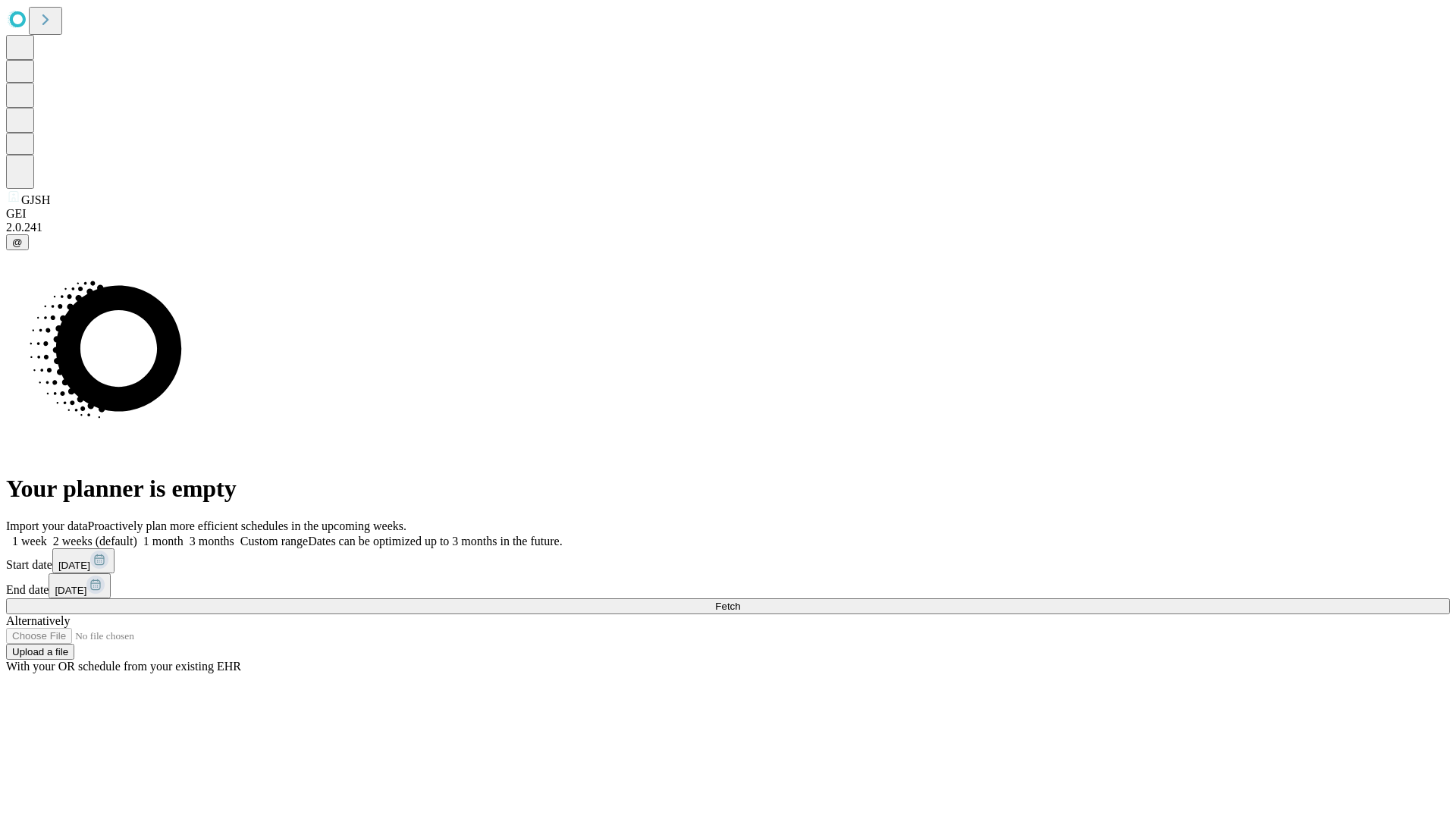 This screenshot has width=1456, height=819. What do you see at coordinates (211, 541) in the screenshot?
I see `span: 3 months` at bounding box center [211, 541].